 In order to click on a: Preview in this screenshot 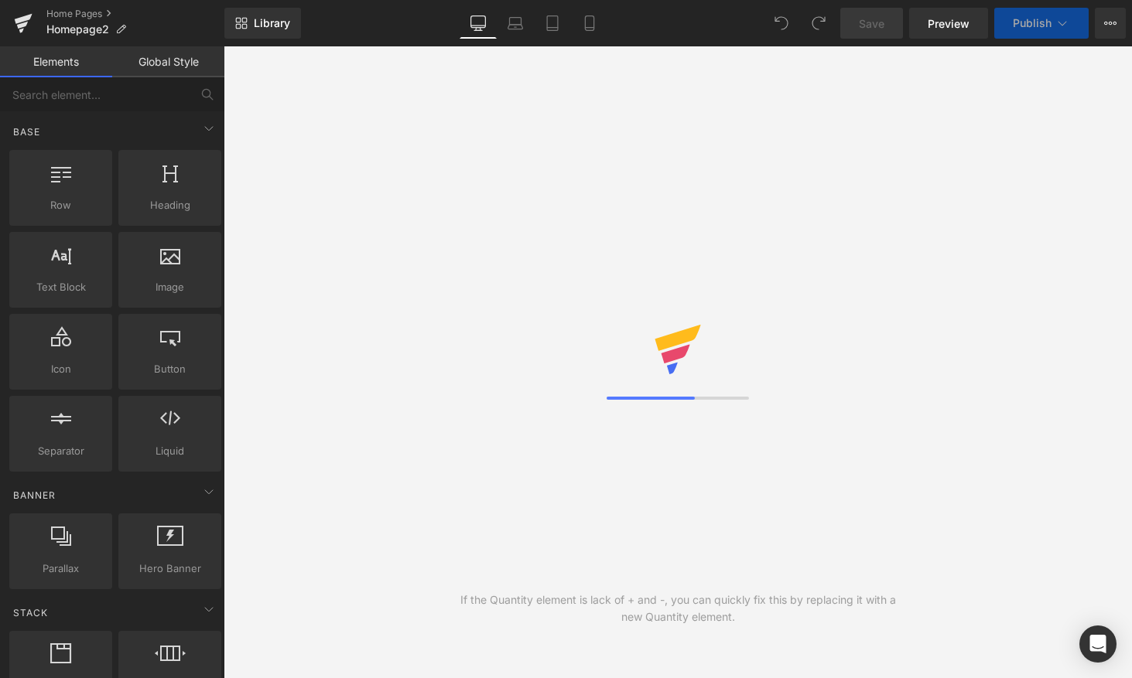, I will do `click(948, 23)`.